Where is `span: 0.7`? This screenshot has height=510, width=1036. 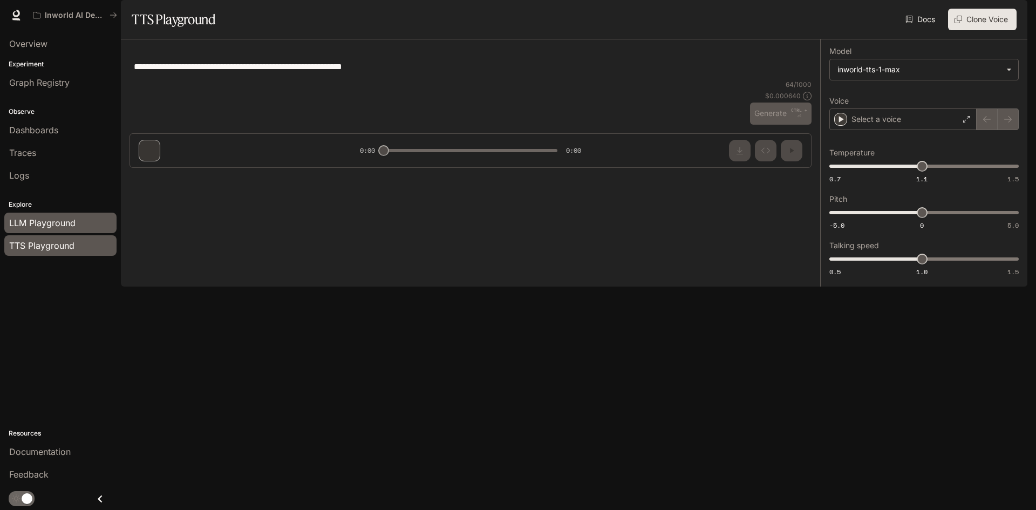
span: 0.7 is located at coordinates (835, 179).